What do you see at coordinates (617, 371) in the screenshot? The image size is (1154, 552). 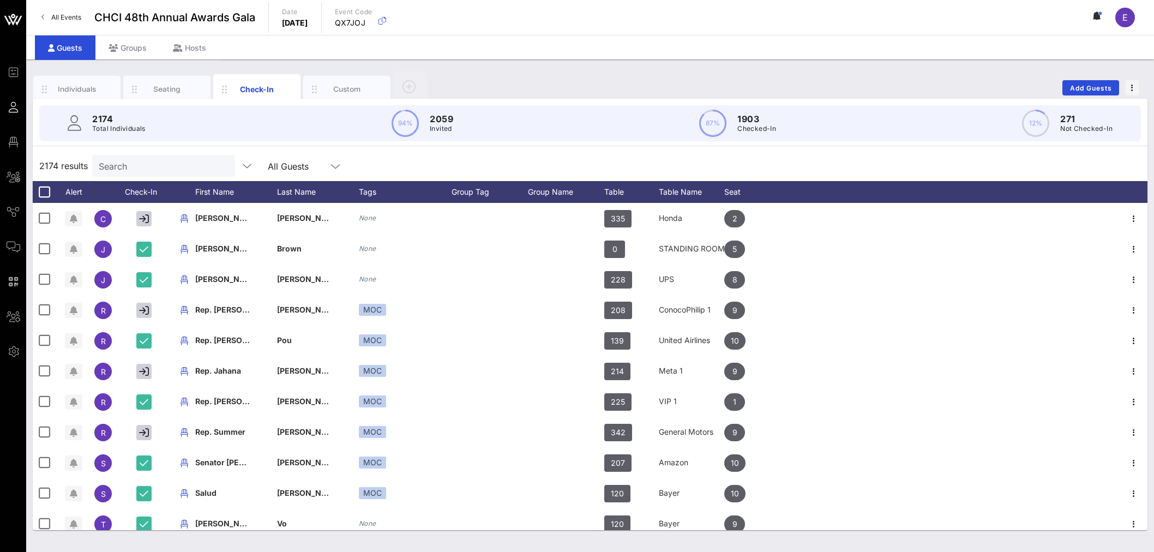 I see `span: 214` at bounding box center [617, 371].